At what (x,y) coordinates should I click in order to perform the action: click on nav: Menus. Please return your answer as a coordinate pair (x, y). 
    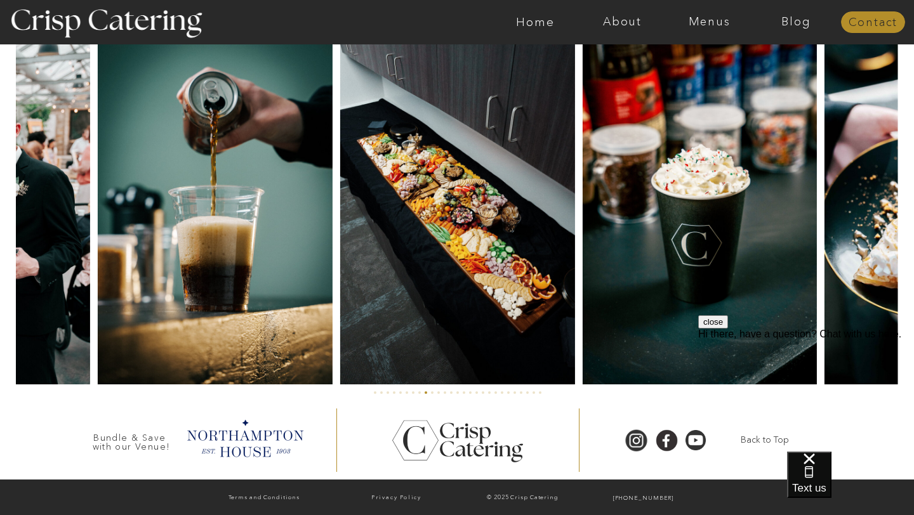
    Looking at the image, I should click on (709, 22).